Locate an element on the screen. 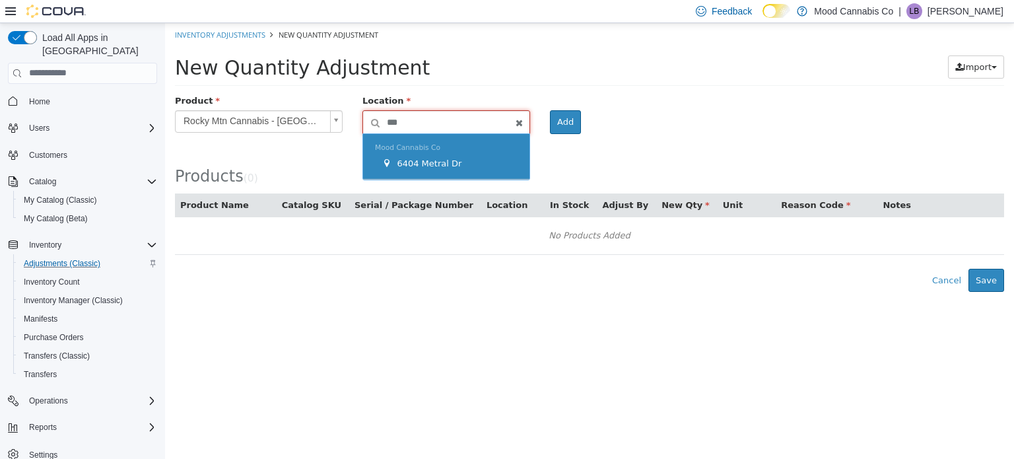 The width and height of the screenshot is (1014, 459). span: Product is located at coordinates (32, 77).